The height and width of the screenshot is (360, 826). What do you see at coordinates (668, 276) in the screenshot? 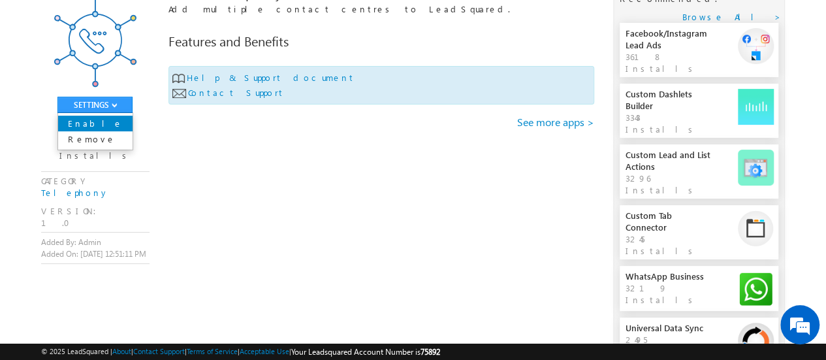
I see `div: WhatsApp Business` at bounding box center [668, 276].